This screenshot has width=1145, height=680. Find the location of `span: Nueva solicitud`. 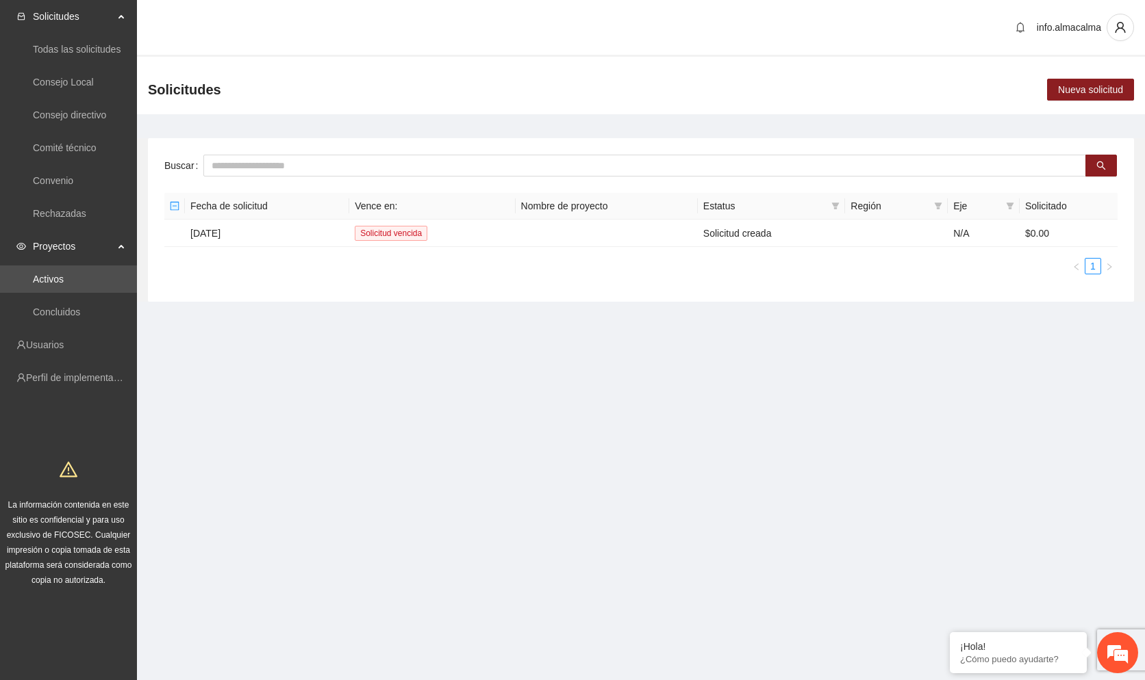

span: Nueva solicitud is located at coordinates (1090, 90).